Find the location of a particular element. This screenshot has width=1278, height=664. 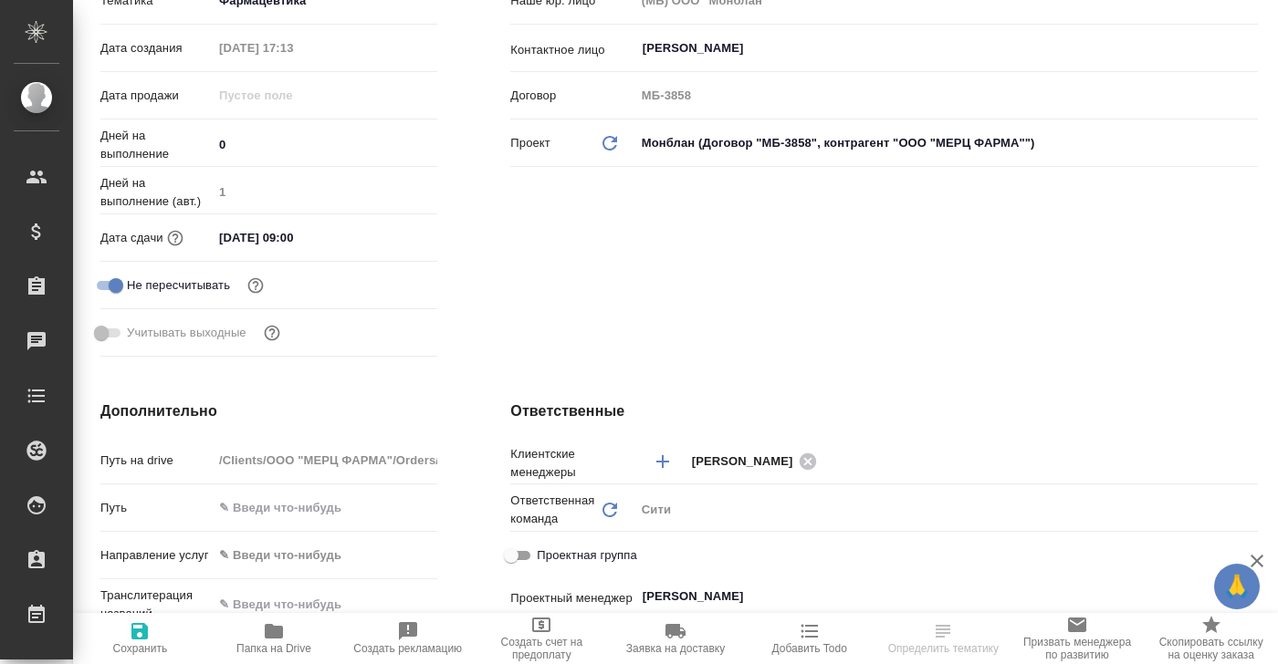

div: Сити is located at coordinates (946, 510).